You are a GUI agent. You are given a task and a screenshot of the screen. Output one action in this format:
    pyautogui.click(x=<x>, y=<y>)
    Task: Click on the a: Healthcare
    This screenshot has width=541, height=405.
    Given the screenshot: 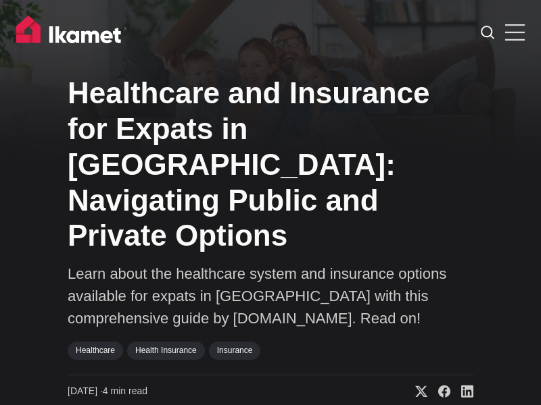 What is the action you would take?
    pyautogui.click(x=95, y=351)
    